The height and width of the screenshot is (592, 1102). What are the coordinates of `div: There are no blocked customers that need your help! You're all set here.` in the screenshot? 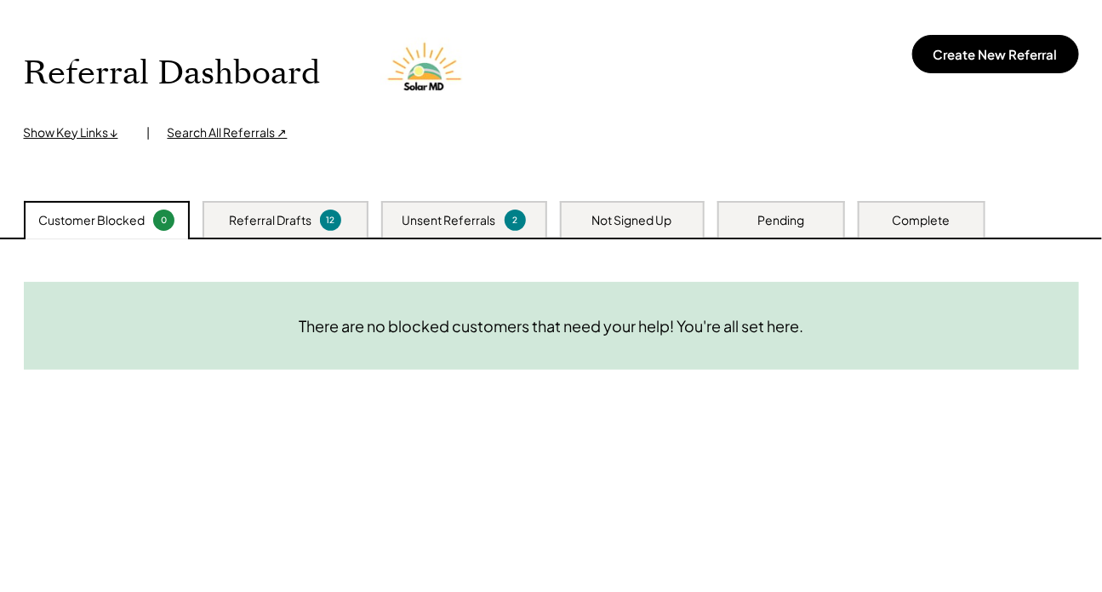 It's located at (551, 325).